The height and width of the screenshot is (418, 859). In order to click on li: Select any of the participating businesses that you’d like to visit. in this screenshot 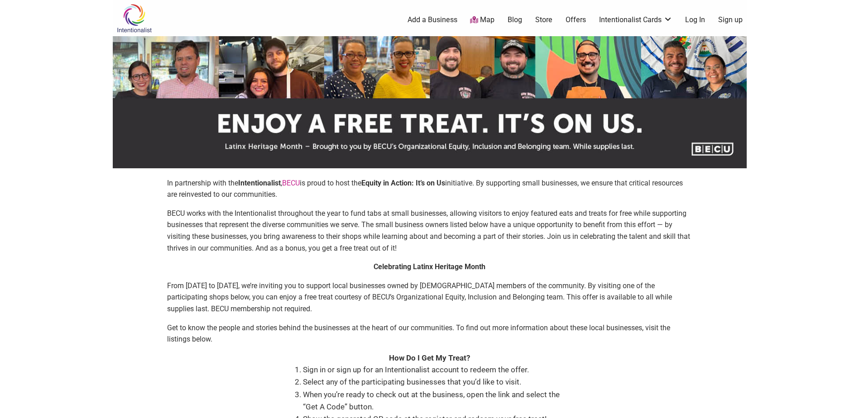, I will do `click(434, 382)`.